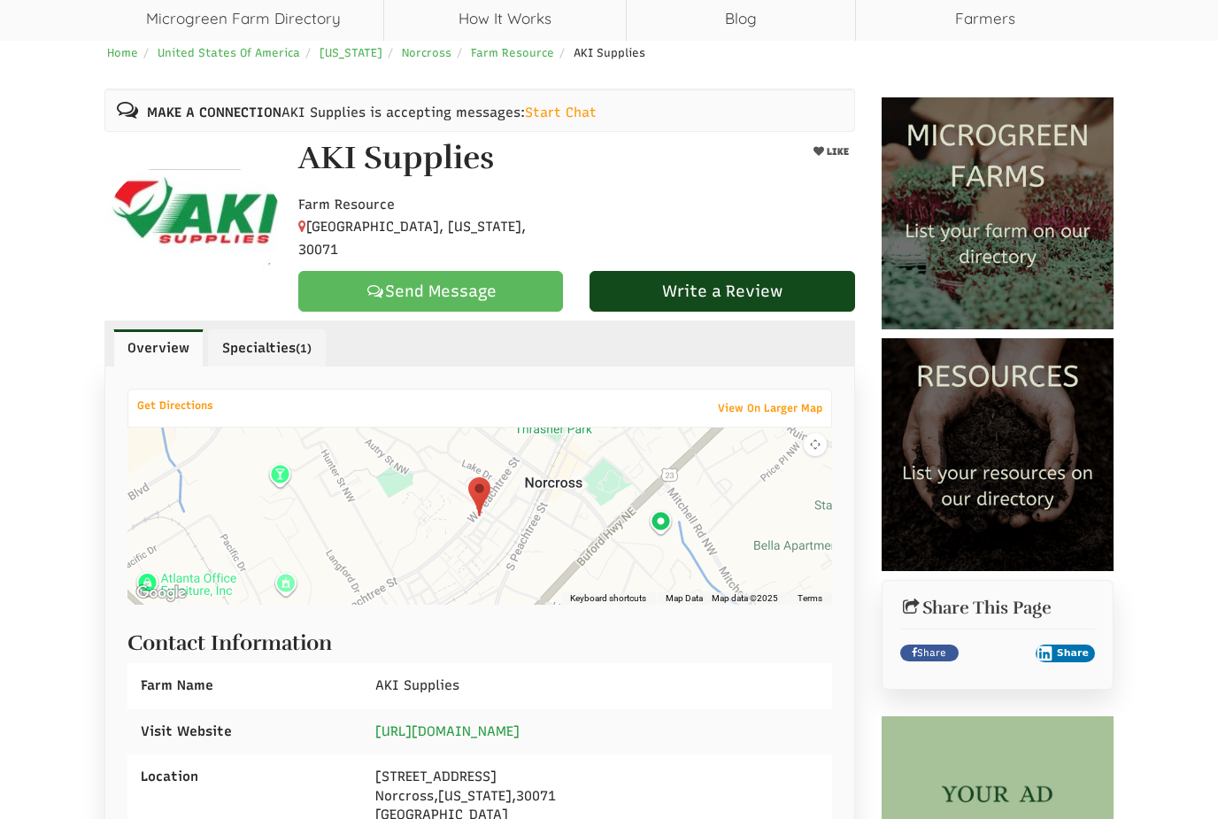 This screenshot has width=1218, height=819. What do you see at coordinates (480, 344) in the screenshot?
I see `ul: Profile Tabs` at bounding box center [480, 344].